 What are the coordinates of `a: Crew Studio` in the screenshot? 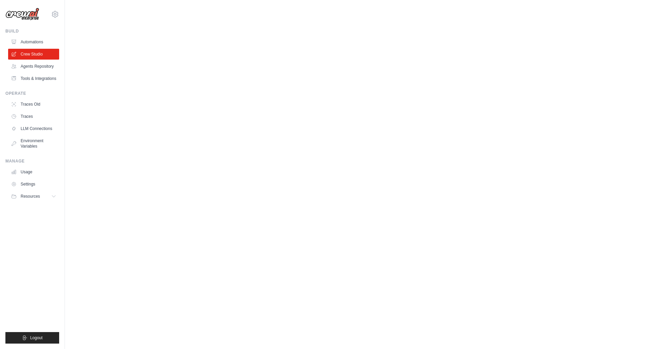 It's located at (33, 54).